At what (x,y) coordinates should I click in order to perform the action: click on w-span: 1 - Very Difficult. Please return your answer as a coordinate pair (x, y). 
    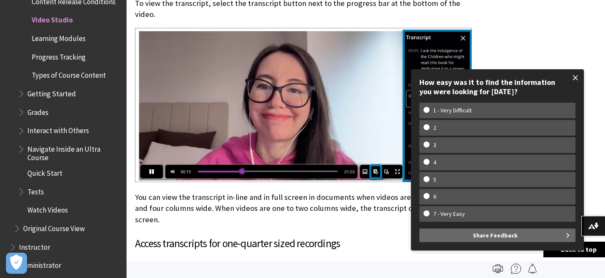
    Looking at the image, I should click on (452, 110).